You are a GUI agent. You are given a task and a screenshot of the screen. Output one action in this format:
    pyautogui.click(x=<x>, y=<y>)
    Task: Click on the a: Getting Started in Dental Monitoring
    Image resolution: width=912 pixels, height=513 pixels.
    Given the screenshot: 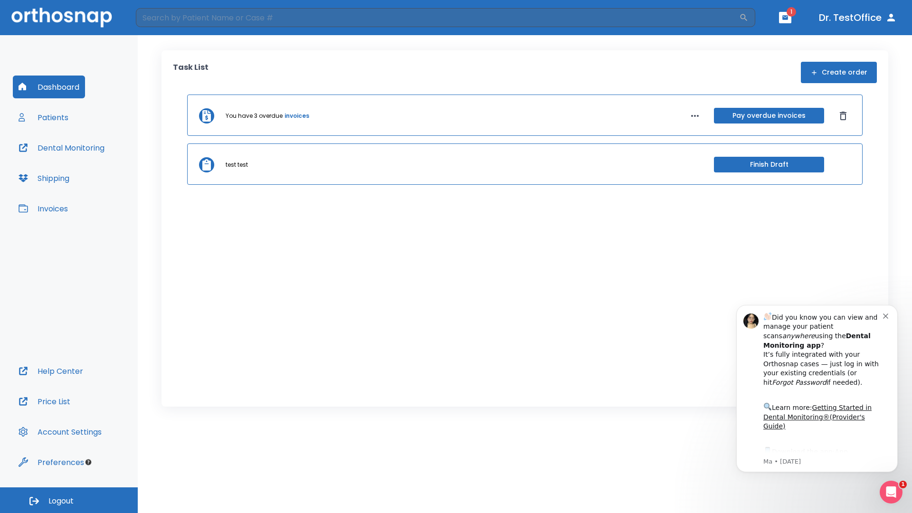 What is the action you would take?
    pyautogui.click(x=96, y=122)
    